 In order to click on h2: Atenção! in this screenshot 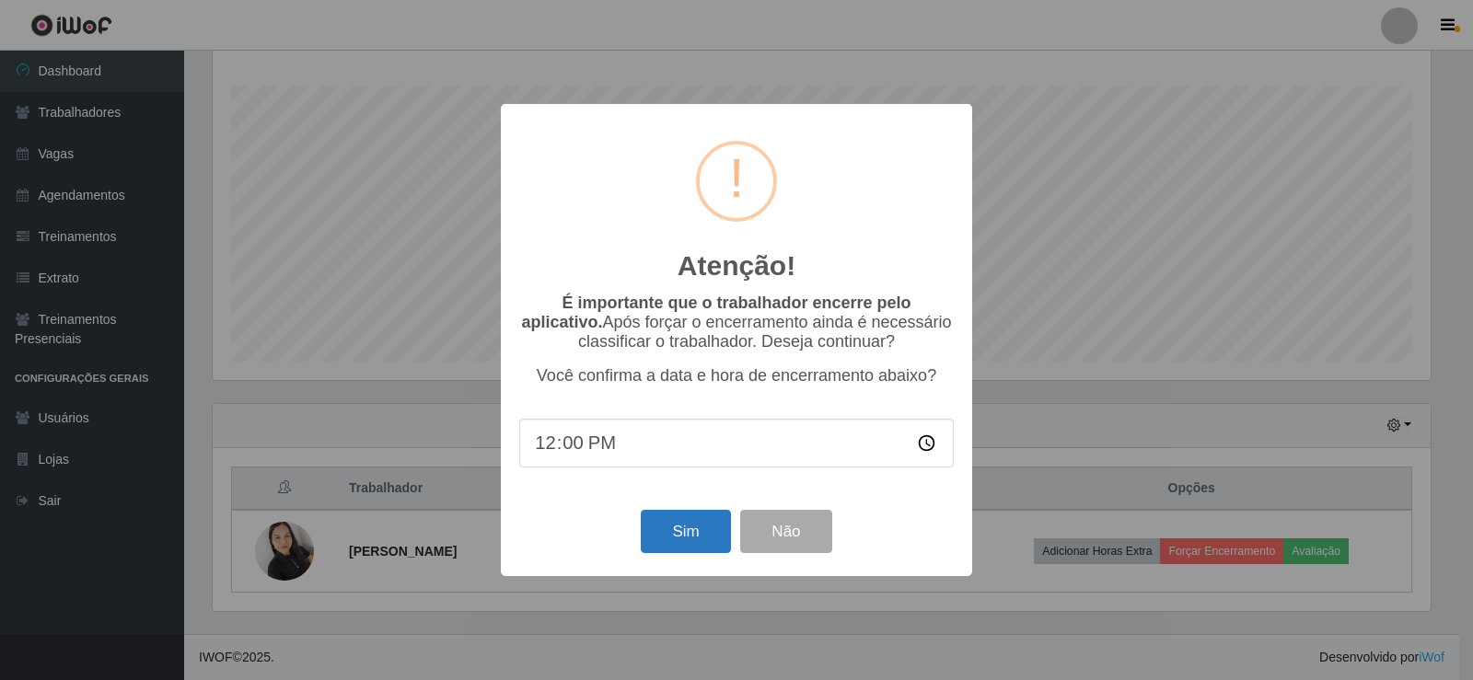, I will do `click(737, 266)`.